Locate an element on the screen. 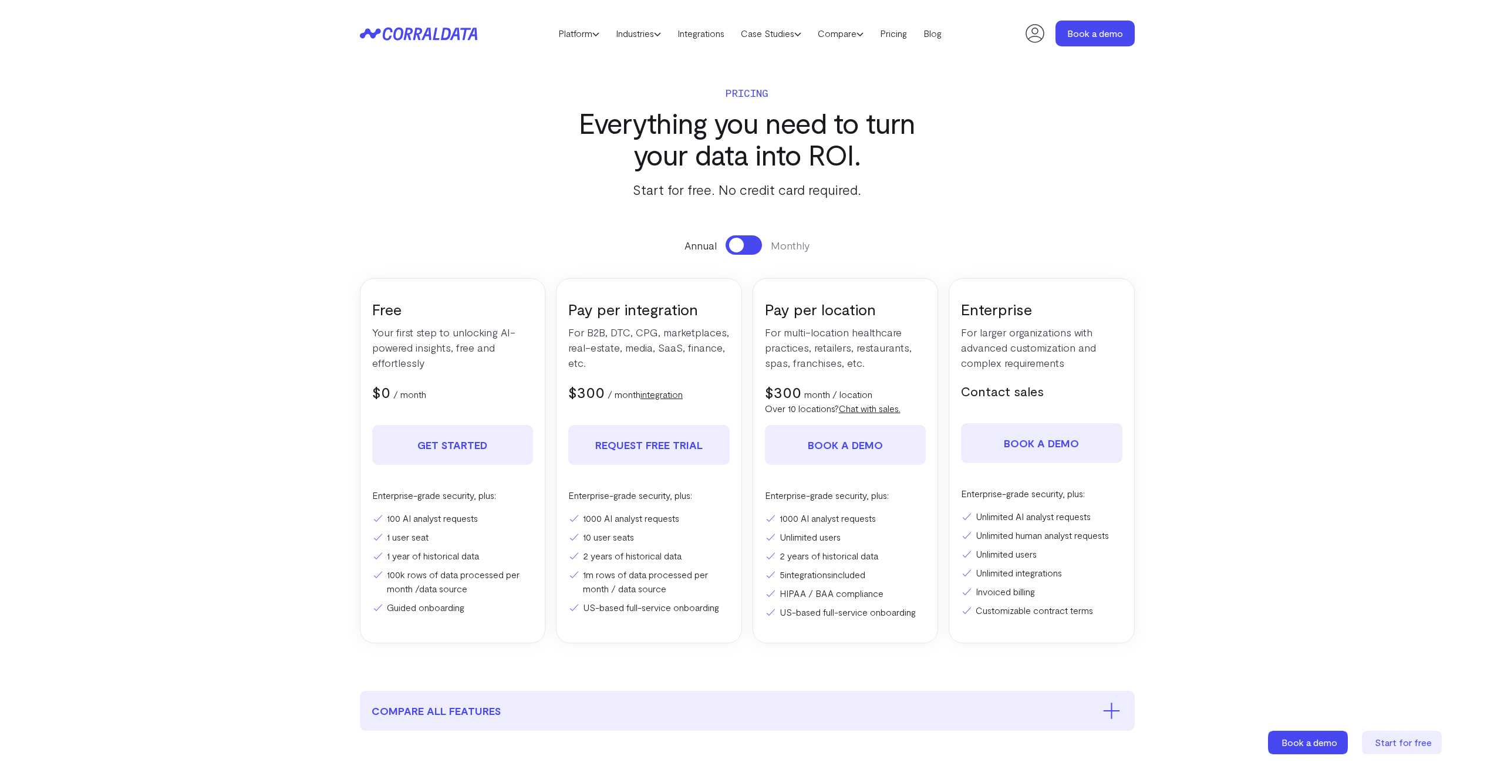 This screenshot has height=766, width=1494. p: Over 10 locations? is located at coordinates (845, 409).